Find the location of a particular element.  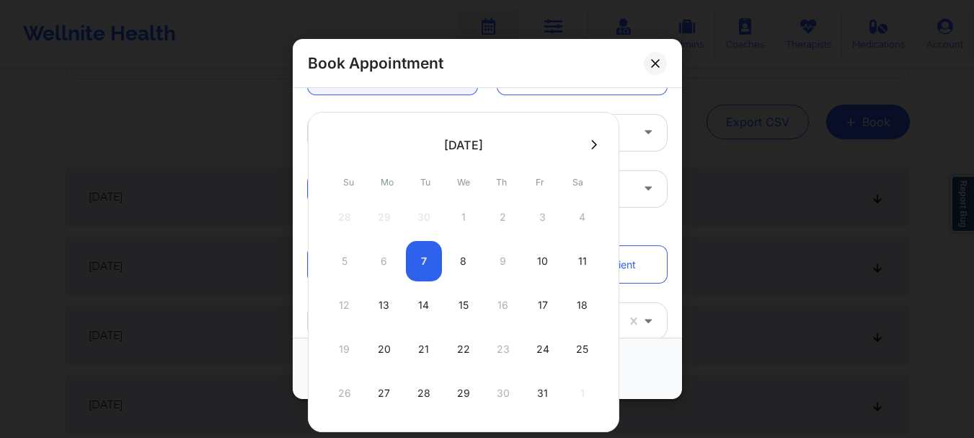

div: Tue Oct 28 2025 is located at coordinates (424, 393).